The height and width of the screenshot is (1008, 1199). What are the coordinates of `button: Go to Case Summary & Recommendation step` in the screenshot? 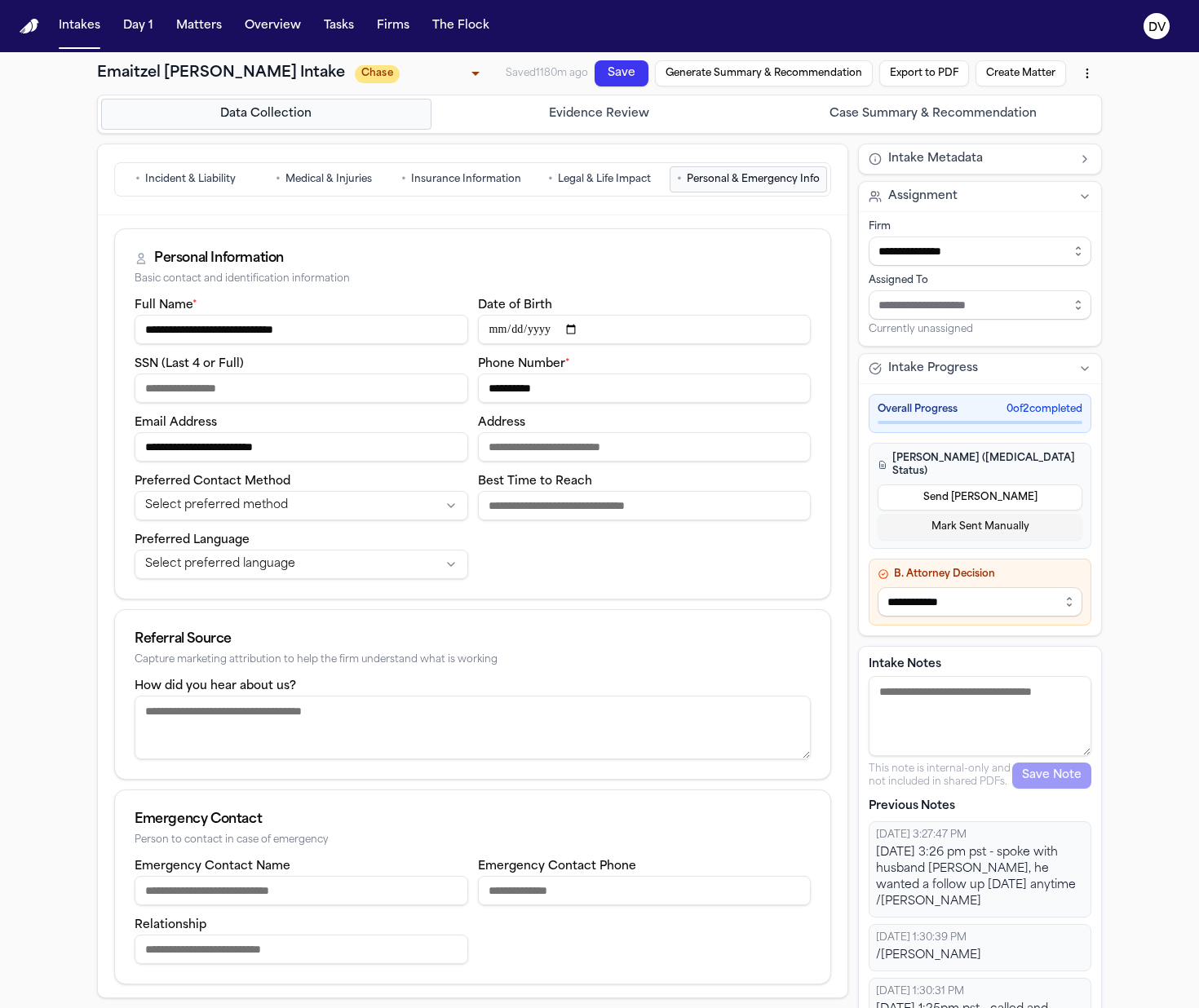 It's located at (932, 114).